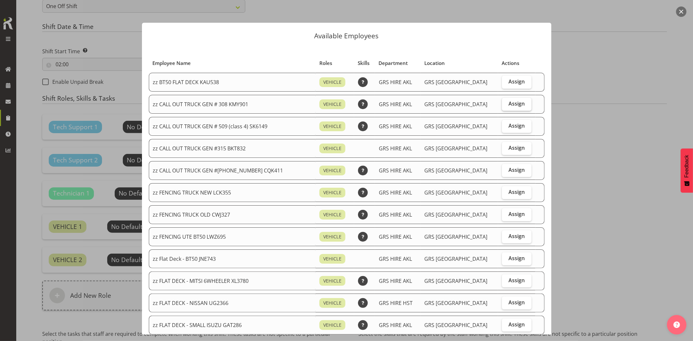  I want to click on span: GRS HIRE HST, so click(395, 303).